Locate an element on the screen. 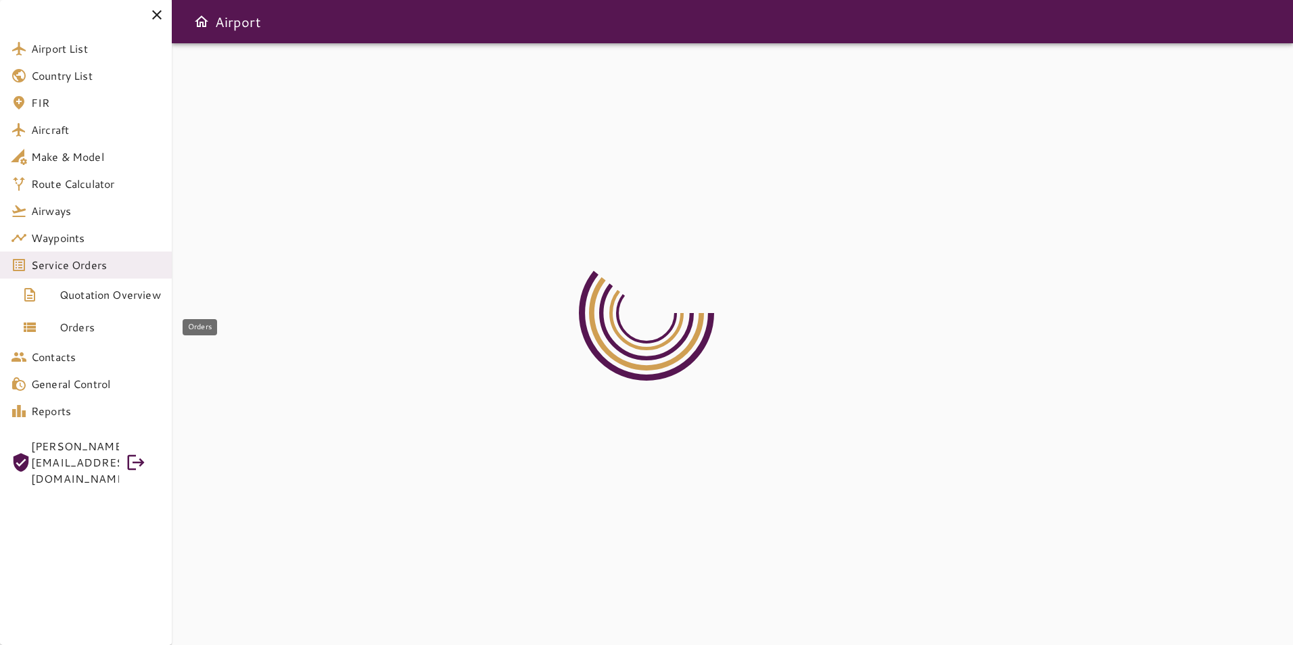  span: Orders is located at coordinates (110, 327).